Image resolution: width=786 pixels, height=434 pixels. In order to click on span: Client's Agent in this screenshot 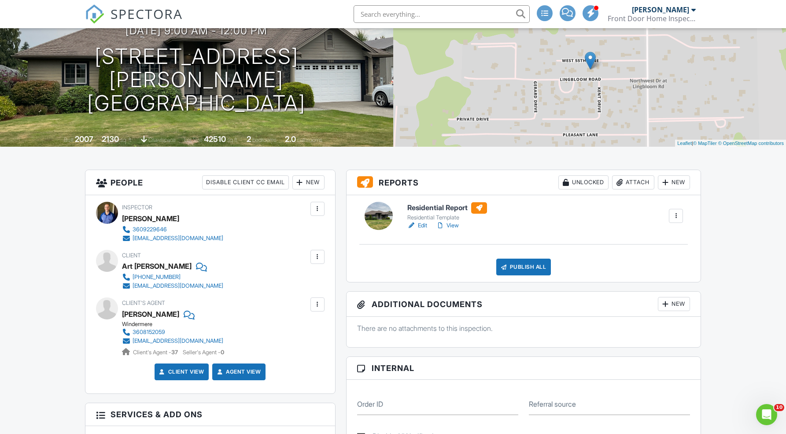, I will do `click(144, 303)`.